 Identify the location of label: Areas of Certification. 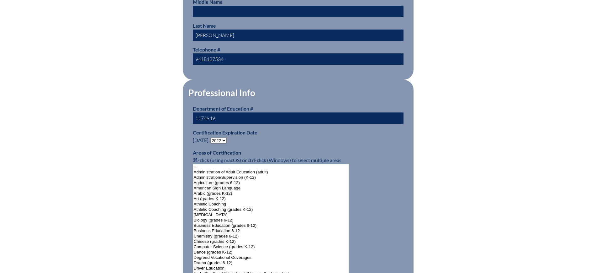
(217, 152).